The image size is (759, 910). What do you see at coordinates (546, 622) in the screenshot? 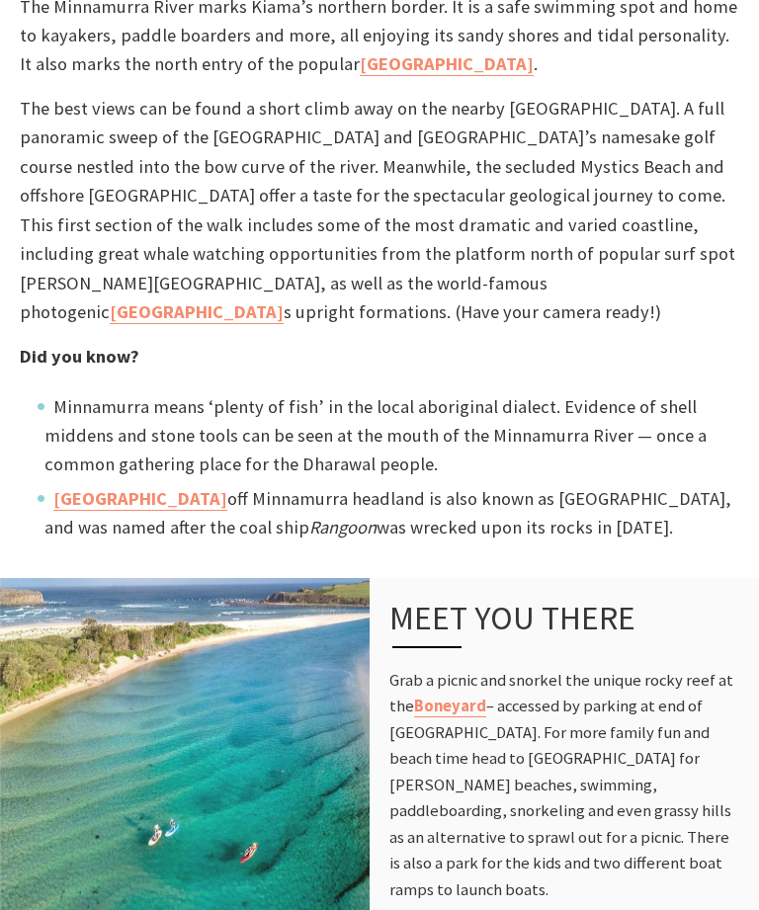
I see `h3: Meet you There` at bounding box center [546, 622].